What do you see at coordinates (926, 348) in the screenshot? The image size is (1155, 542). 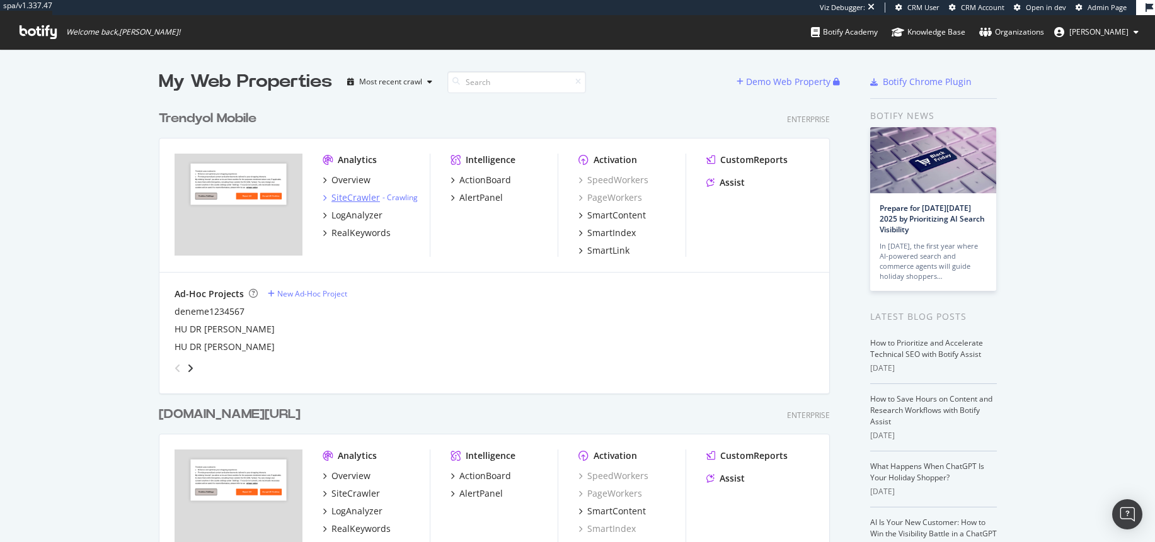 I see `a: How to Prioritize and Accelerate Technical SEO with Botify Assist` at bounding box center [926, 348].